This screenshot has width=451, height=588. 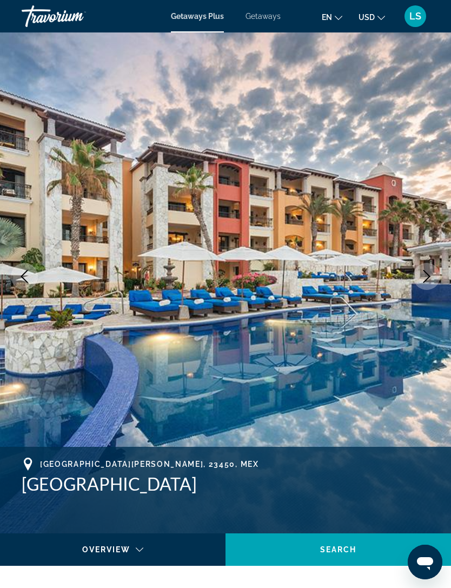 I want to click on span: Getaways, so click(x=263, y=16).